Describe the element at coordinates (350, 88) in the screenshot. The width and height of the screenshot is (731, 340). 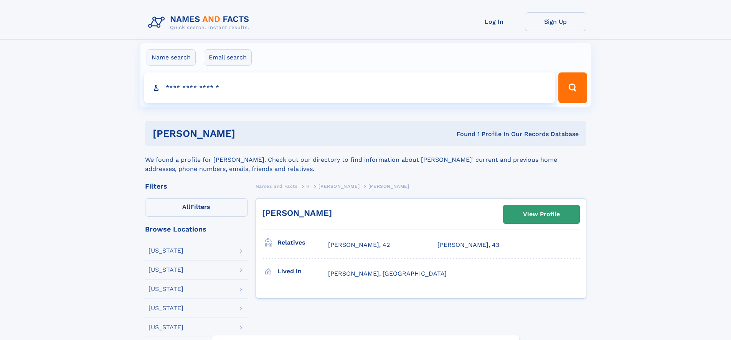
I see `input: search input` at that location.